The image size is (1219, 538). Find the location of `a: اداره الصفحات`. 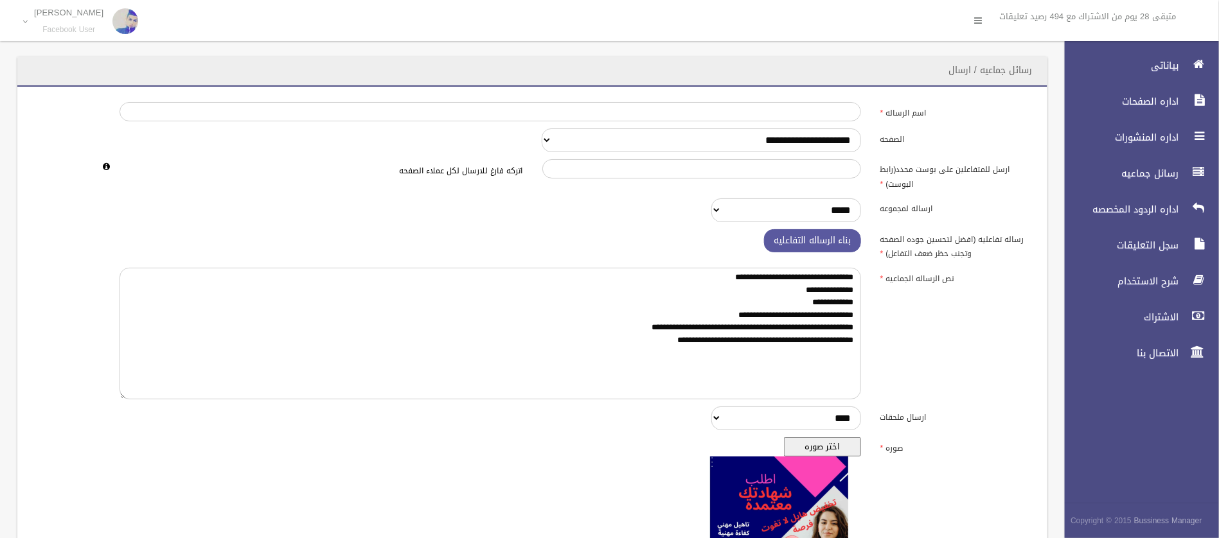

a: اداره الصفحات is located at coordinates (1136, 102).